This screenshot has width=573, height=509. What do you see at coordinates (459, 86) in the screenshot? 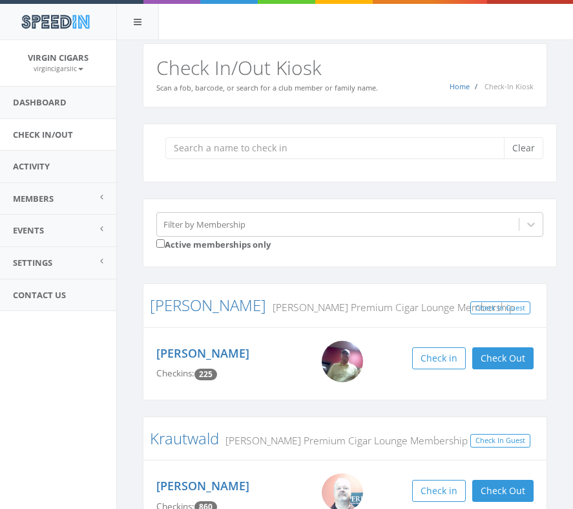
I see `a: Home` at bounding box center [459, 86].